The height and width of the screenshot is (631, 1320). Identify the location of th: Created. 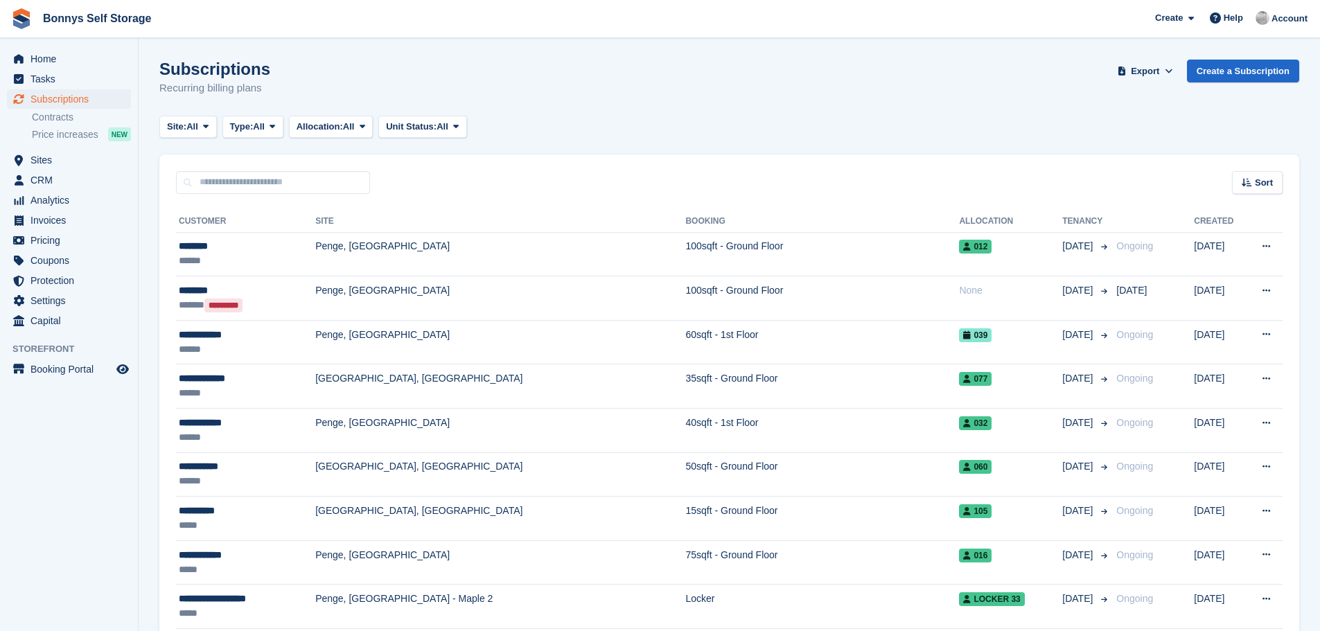
(1219, 222).